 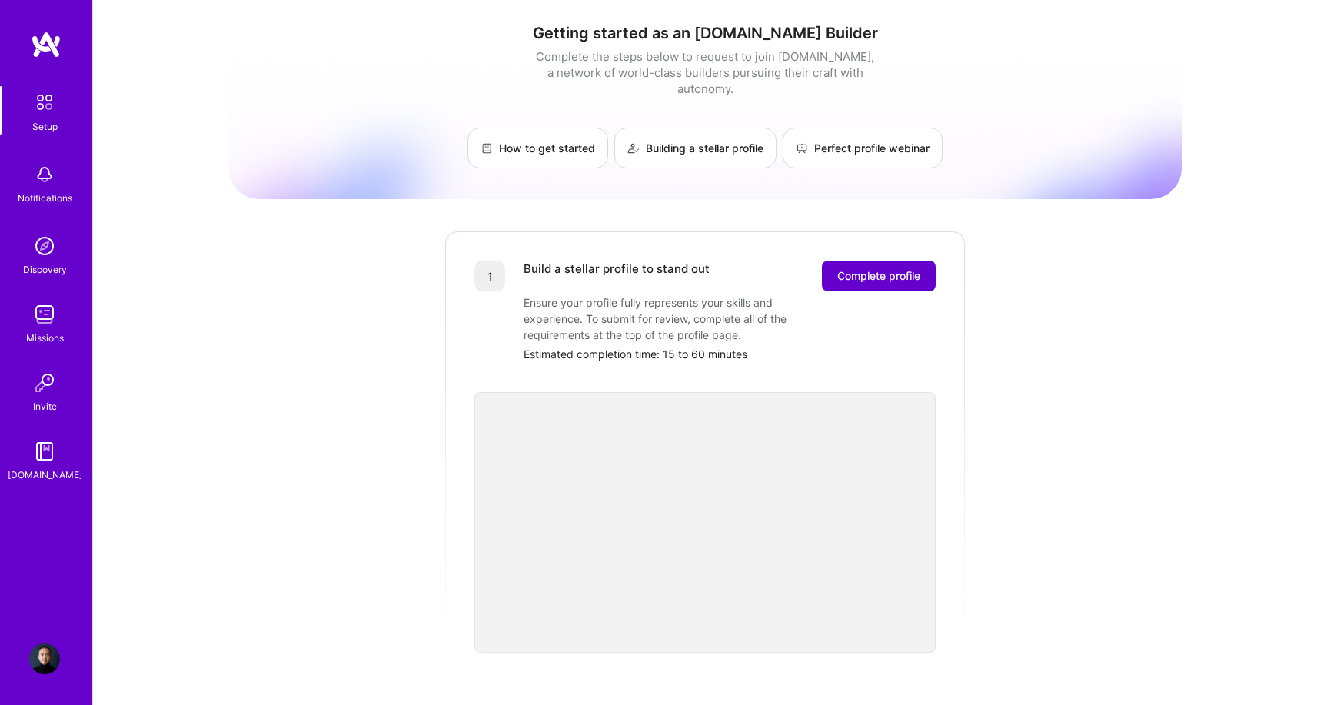 What do you see at coordinates (490, 276) in the screenshot?
I see `div: 1` at bounding box center [490, 276].